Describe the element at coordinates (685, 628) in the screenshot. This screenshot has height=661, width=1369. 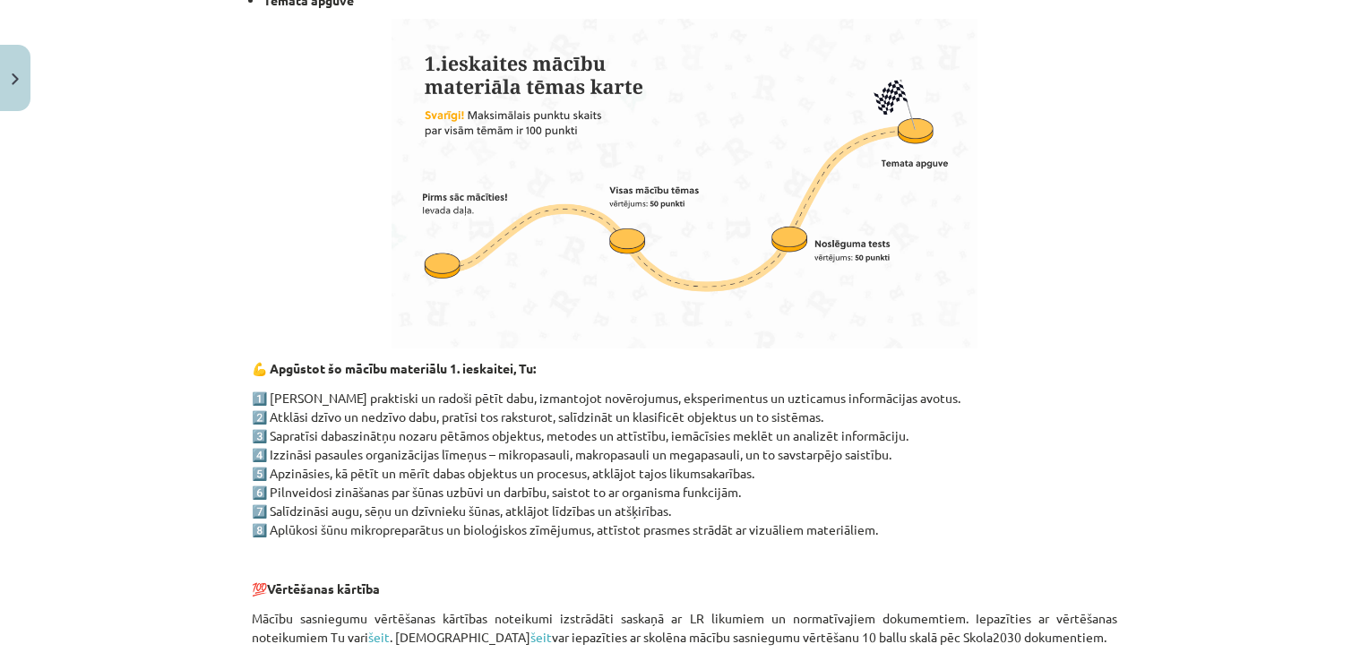
I see `p: Mācību sasniegumu vērtēšanas kārtības noteikumi izstrādāti saskaņā ar LR likumiem un normatīvajie...` at that location.